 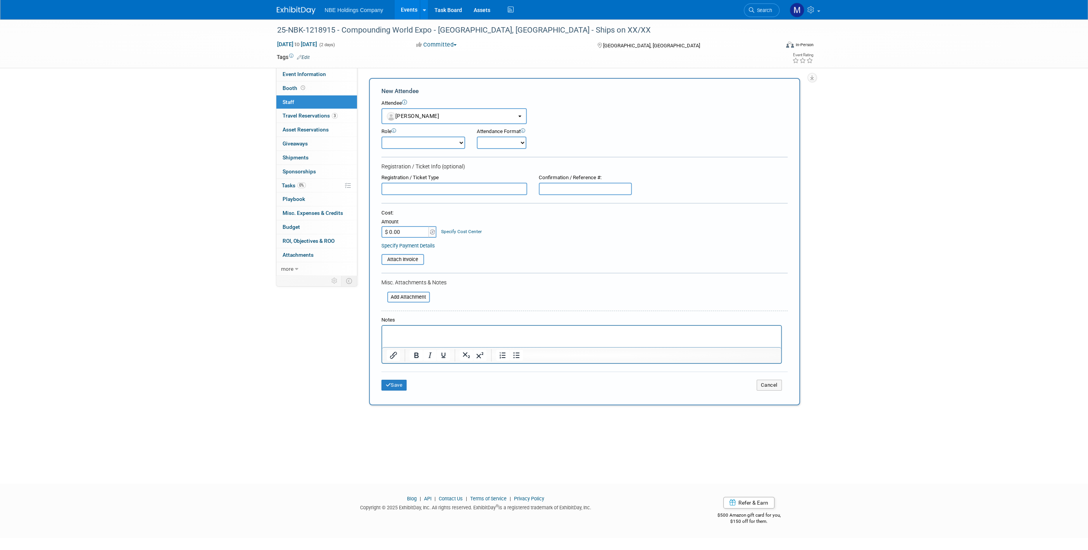 I want to click on div: Misc. Attachments & Notes, so click(x=585, y=282).